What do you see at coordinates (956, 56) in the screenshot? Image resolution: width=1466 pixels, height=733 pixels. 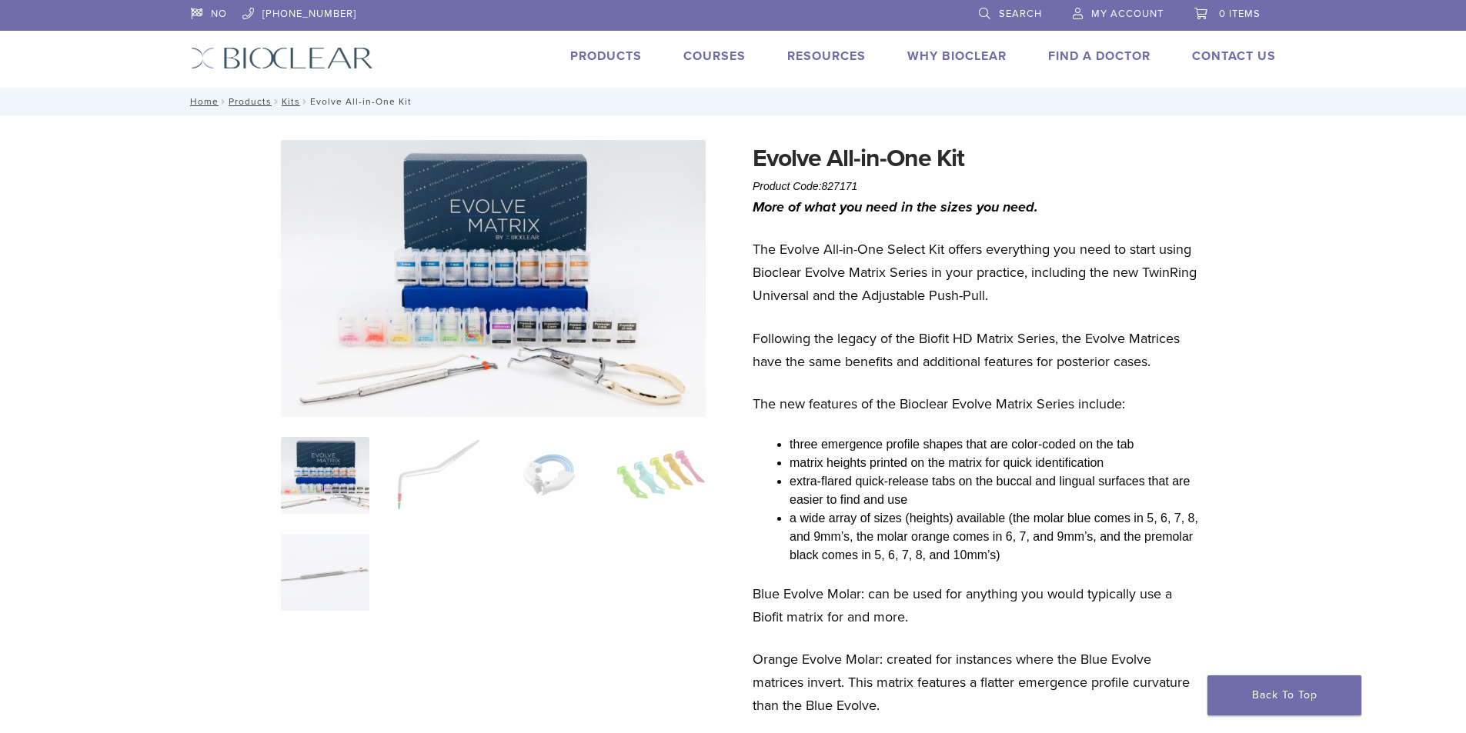 I see `a: Why Bioclear` at bounding box center [956, 56].